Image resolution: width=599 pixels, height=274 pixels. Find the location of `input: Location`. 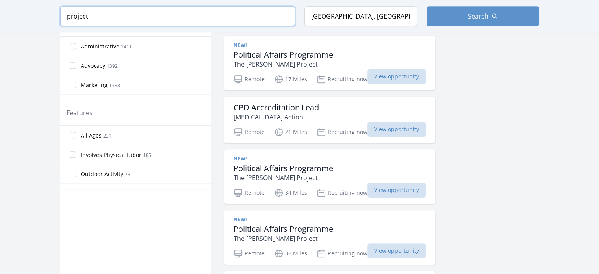

input: Location is located at coordinates (361, 16).